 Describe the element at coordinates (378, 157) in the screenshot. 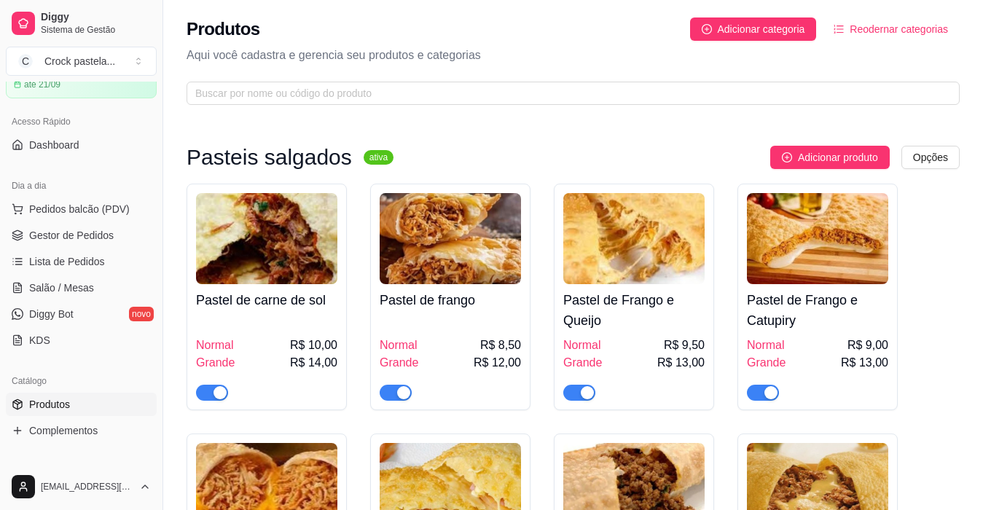

I see `sup: ativa` at that location.